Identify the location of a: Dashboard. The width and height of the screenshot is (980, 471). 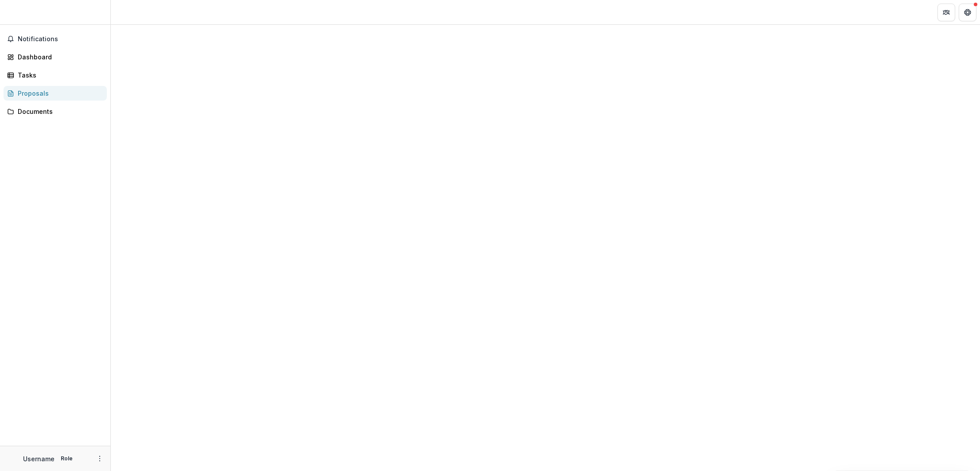
(55, 57).